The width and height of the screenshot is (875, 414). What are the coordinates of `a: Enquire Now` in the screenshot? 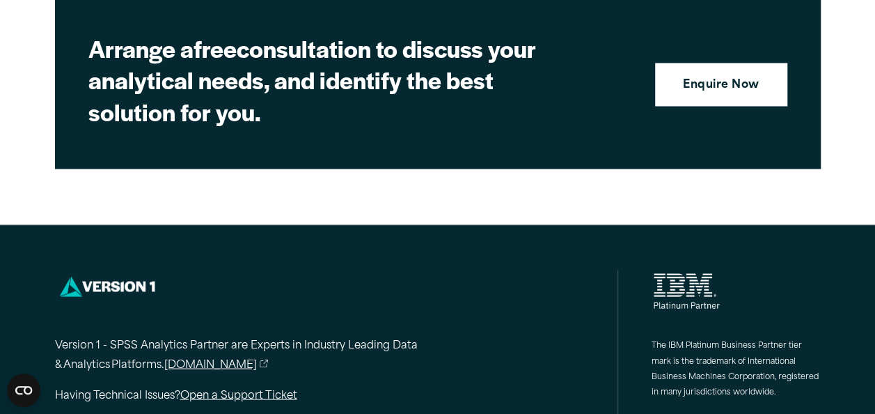 It's located at (721, 84).